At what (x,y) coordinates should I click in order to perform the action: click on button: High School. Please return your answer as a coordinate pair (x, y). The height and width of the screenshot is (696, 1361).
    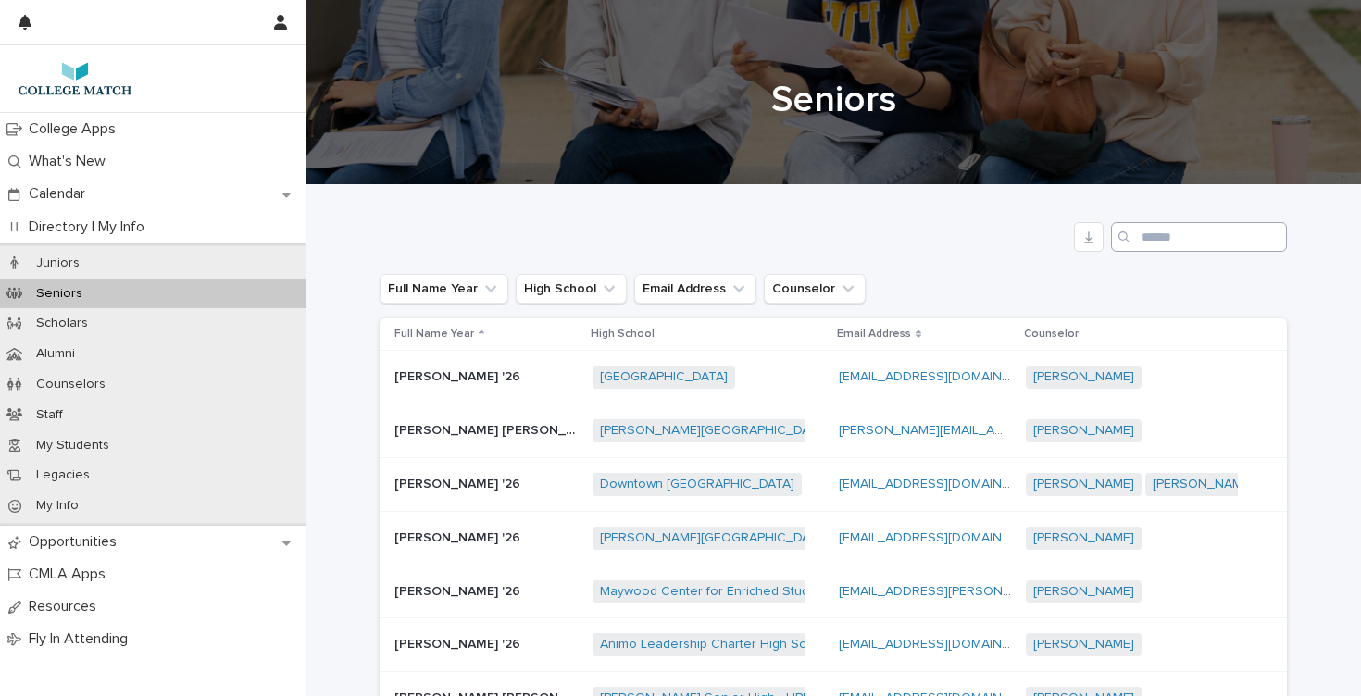
    Looking at the image, I should click on (571, 289).